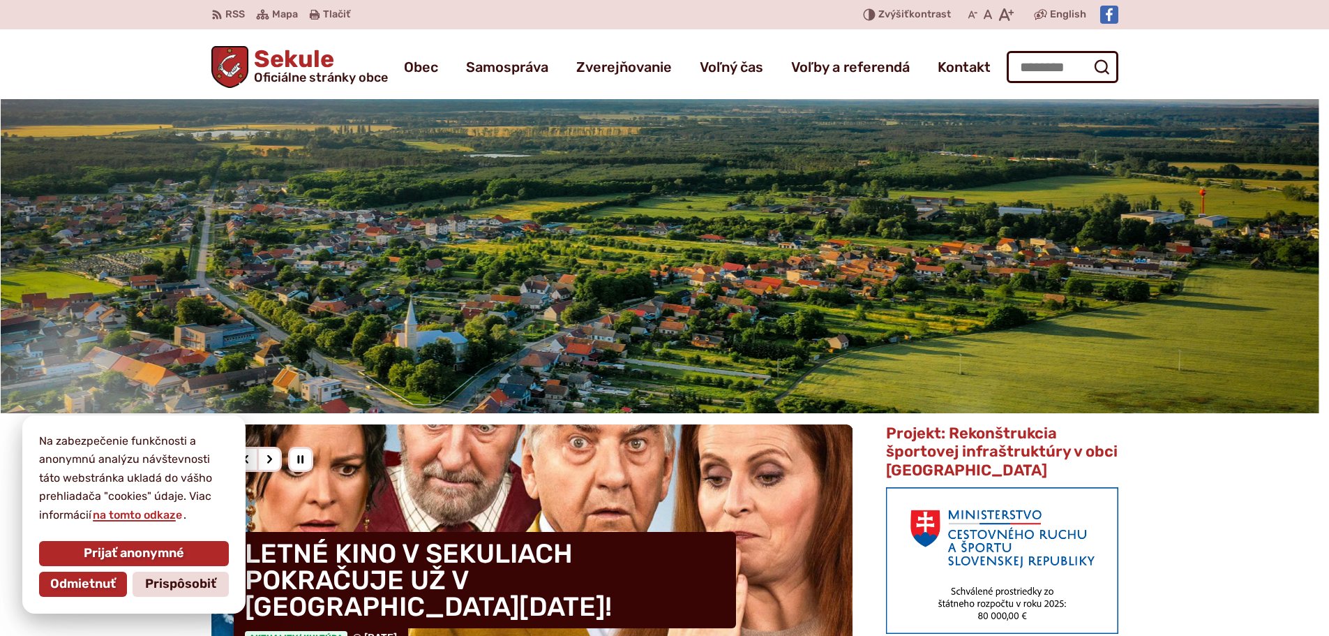 This screenshot has width=1329, height=636. I want to click on button: Prispôsobiť, so click(181, 584).